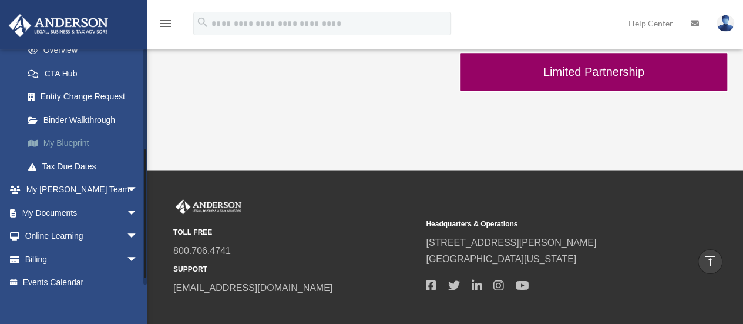 The height and width of the screenshot is (324, 743). I want to click on a: My Blueprint, so click(86, 143).